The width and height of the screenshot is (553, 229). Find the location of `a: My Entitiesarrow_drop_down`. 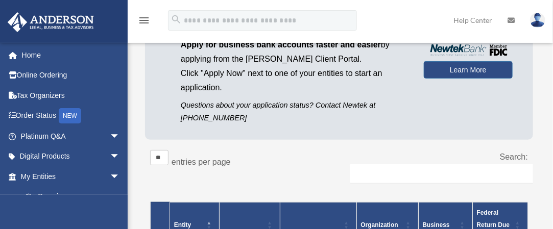

a: My Entitiesarrow_drop_down is located at coordinates (68, 177).